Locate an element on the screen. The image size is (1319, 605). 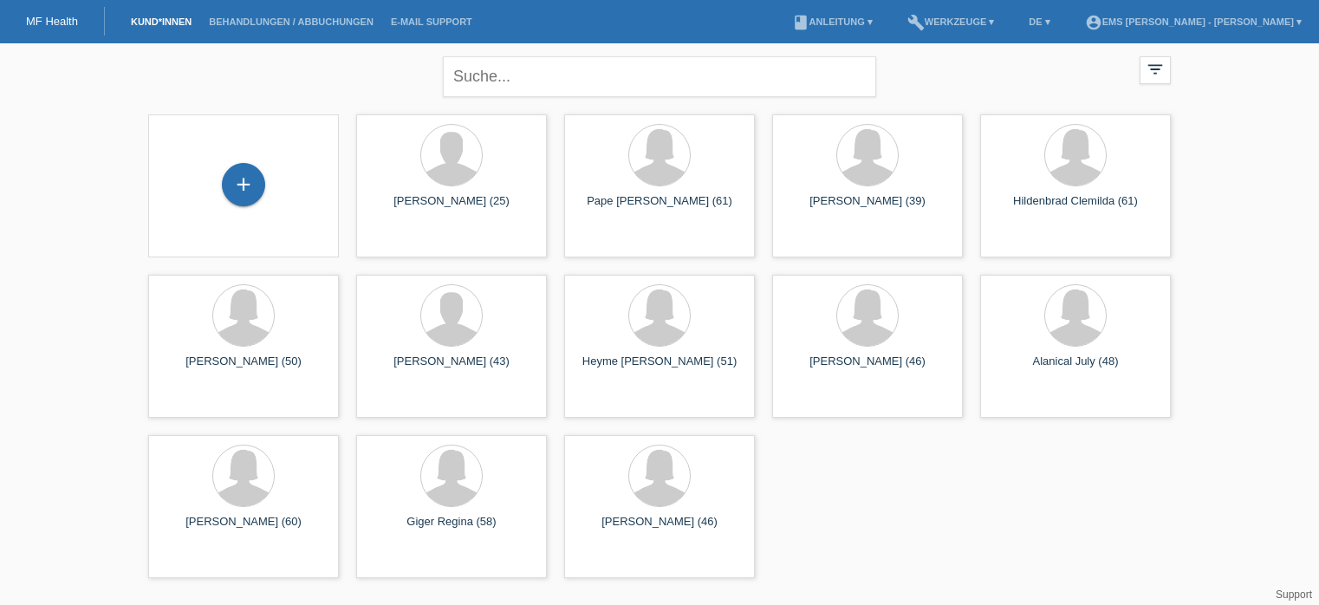
div: Hildenbrad Clemilda (61) is located at coordinates (1075, 208).